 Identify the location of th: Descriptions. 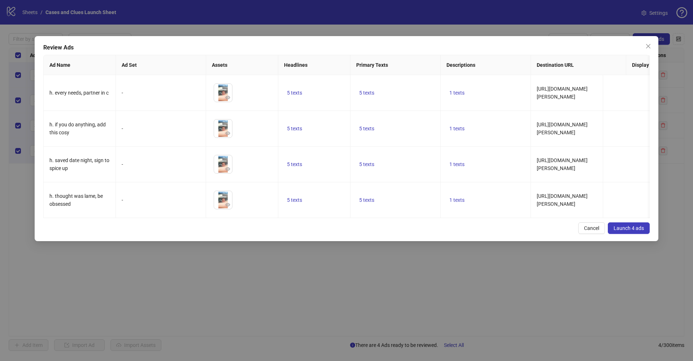
(486, 65).